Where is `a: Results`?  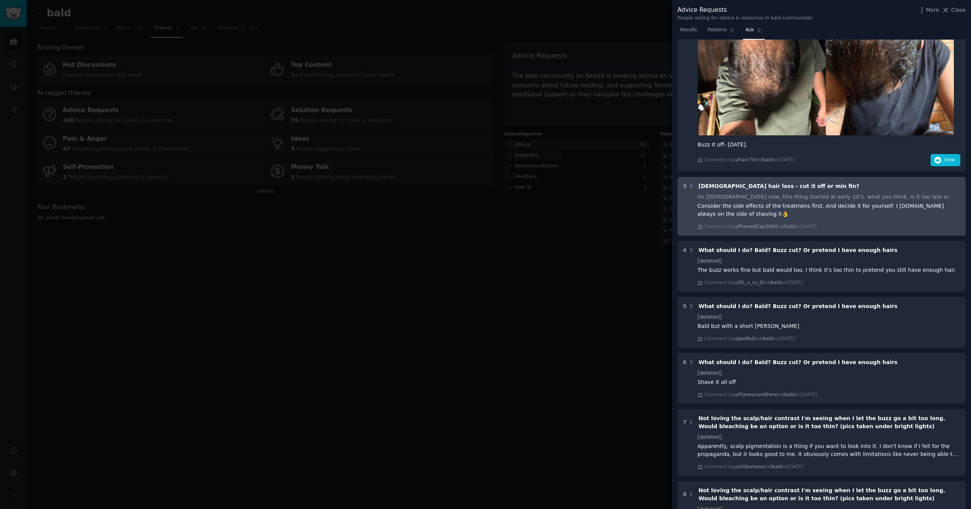
a: Results is located at coordinates (689, 32).